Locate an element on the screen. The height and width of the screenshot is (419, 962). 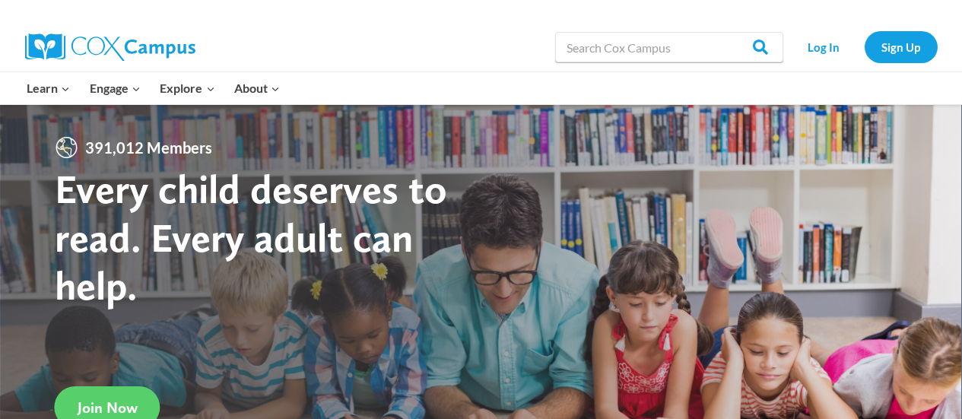
nav: Primary Navigation is located at coordinates (154, 88).